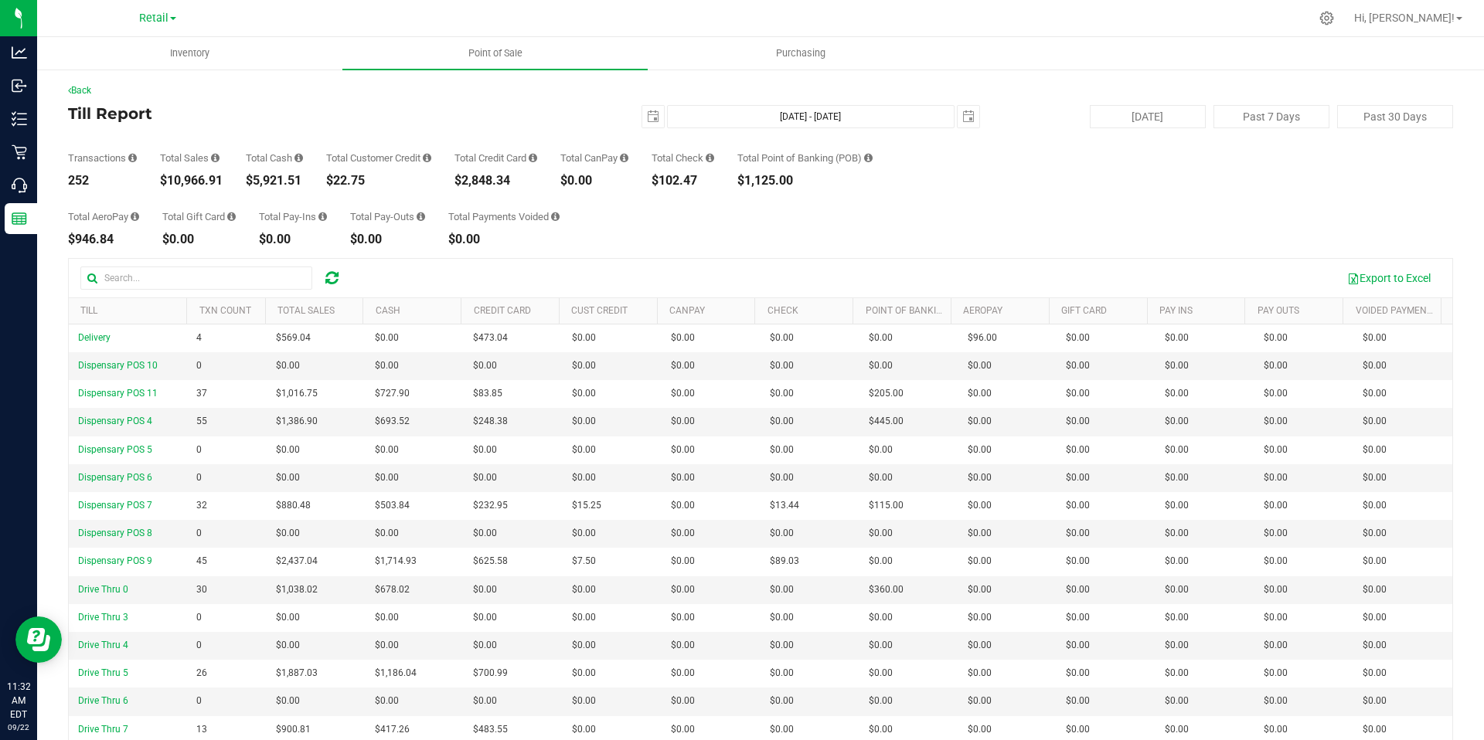  Describe the element at coordinates (202, 590) in the screenshot. I see `span: 30` at that location.